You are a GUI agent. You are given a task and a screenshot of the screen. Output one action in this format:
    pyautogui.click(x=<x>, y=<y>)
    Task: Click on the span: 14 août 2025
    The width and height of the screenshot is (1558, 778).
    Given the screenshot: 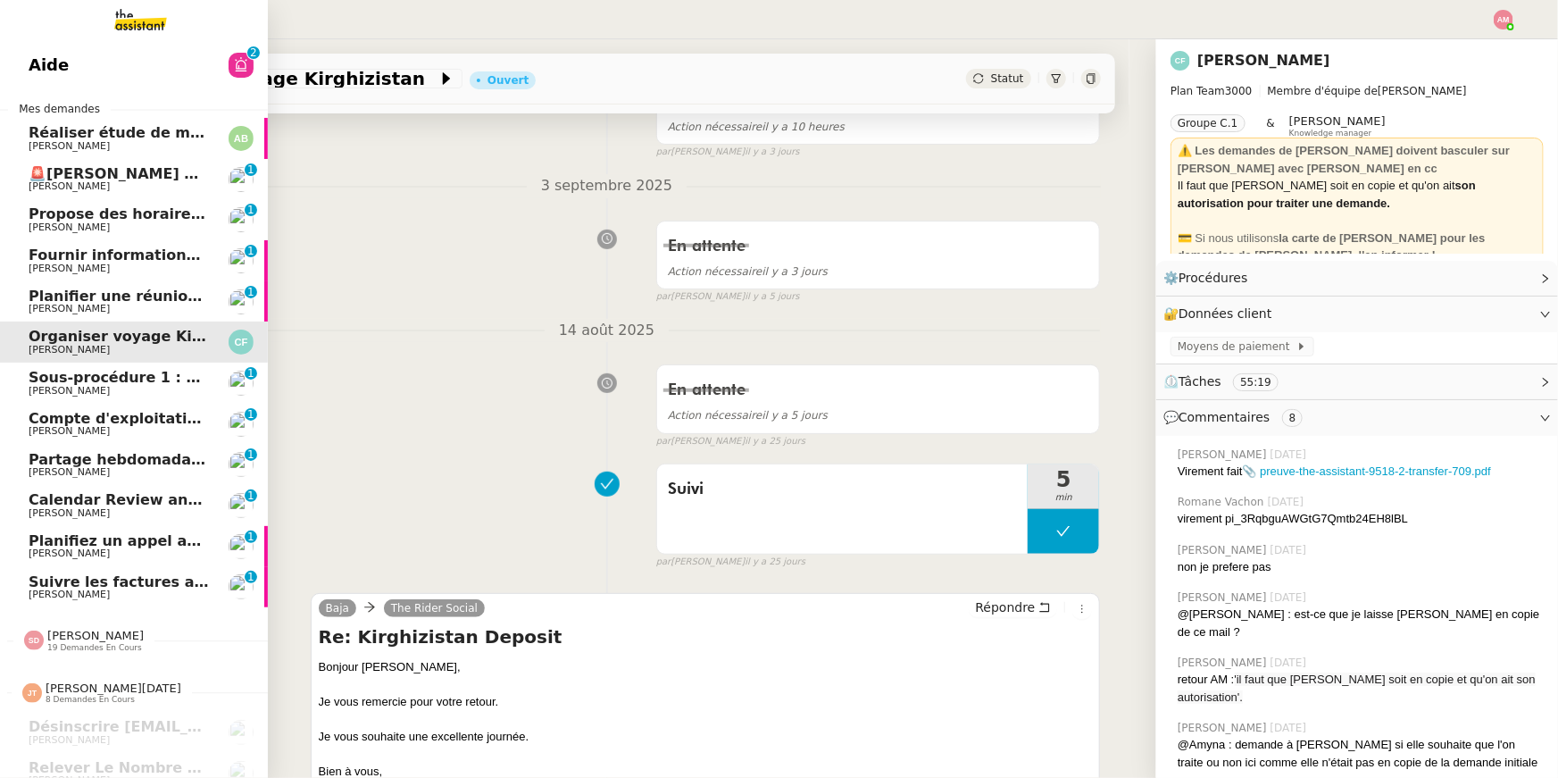 What is the action you would take?
    pyautogui.click(x=606, y=330)
    